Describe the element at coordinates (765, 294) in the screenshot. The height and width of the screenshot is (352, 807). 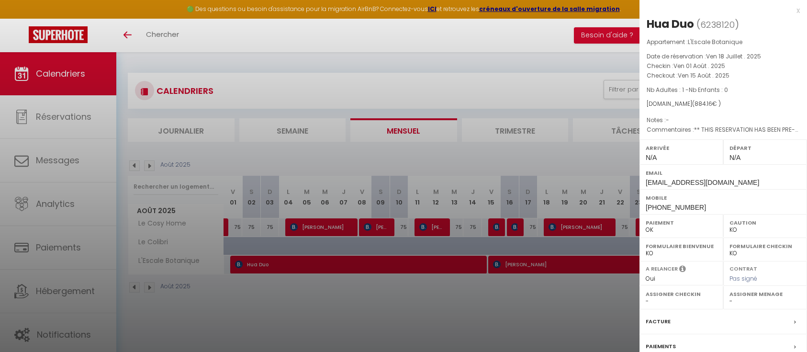
I see `label: Assigner Menage` at that location.